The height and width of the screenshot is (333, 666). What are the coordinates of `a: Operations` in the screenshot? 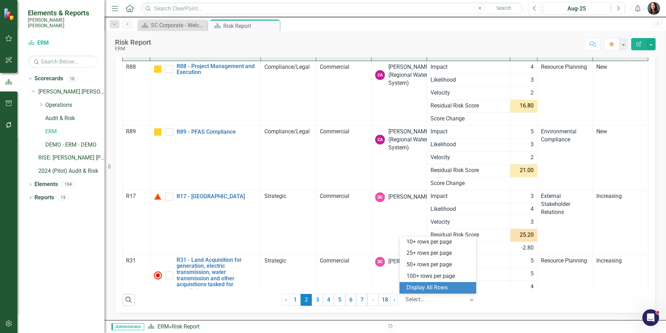 It's located at (75, 105).